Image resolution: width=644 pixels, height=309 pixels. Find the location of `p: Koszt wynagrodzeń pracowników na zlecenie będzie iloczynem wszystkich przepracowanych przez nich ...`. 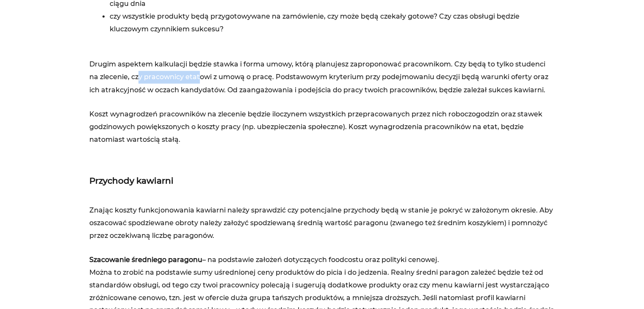

p: Koszt wynagrodzeń pracowników na zlecenie będzie iloczynem wszystkich przepracowanych przez nich ... is located at coordinates (322, 126).